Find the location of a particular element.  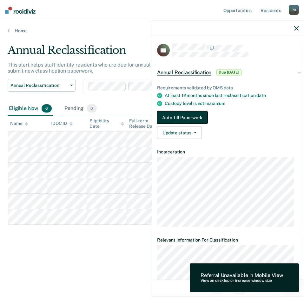

div: Annual Reclassification is located at coordinates (144, 53).